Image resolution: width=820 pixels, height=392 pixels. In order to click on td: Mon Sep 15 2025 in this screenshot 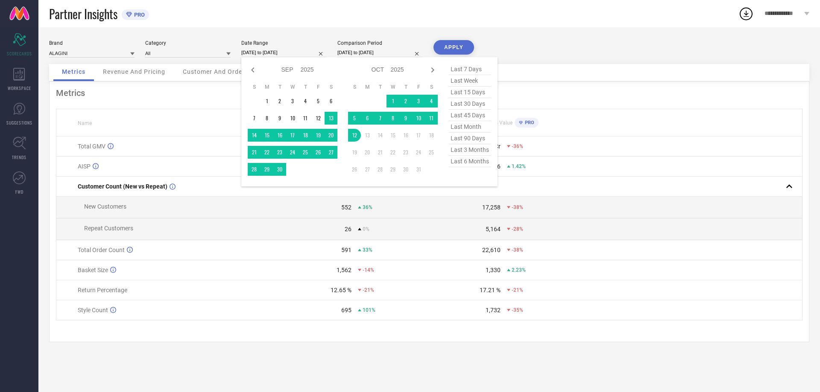, I will do `click(267, 135)`.